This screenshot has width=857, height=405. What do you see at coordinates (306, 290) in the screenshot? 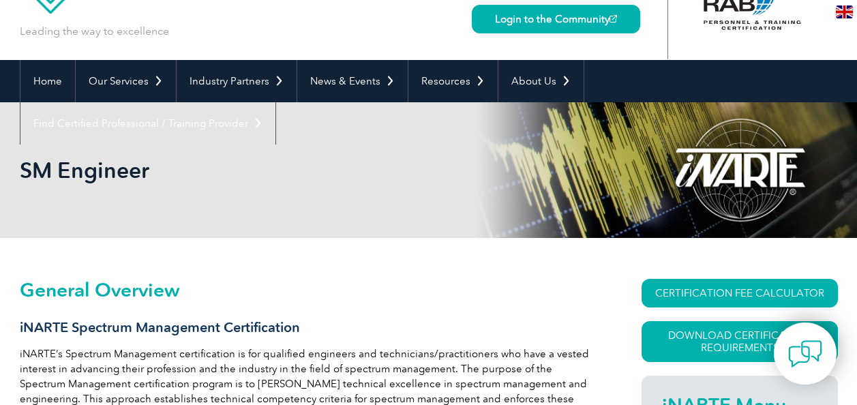
I see `h2: General Overview` at bounding box center [306, 290].